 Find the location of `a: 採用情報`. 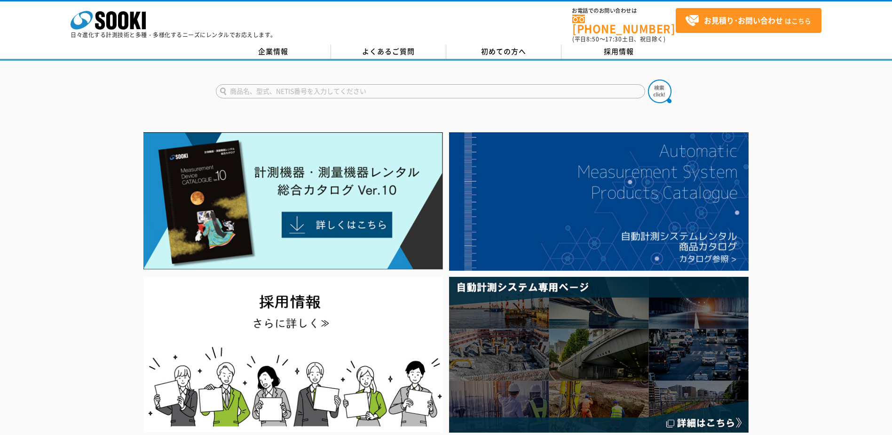

a: 採用情報 is located at coordinates (619, 52).